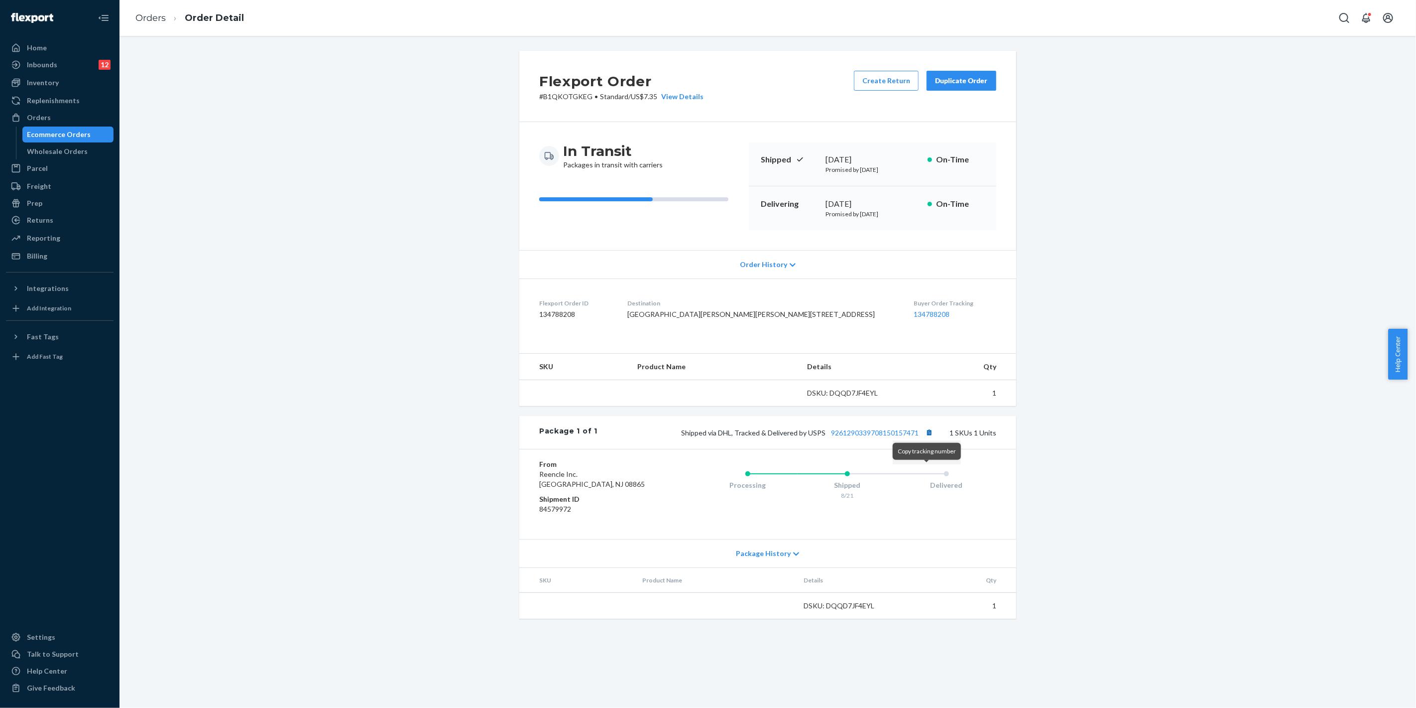  I want to click on div: 8/21, so click(847, 495).